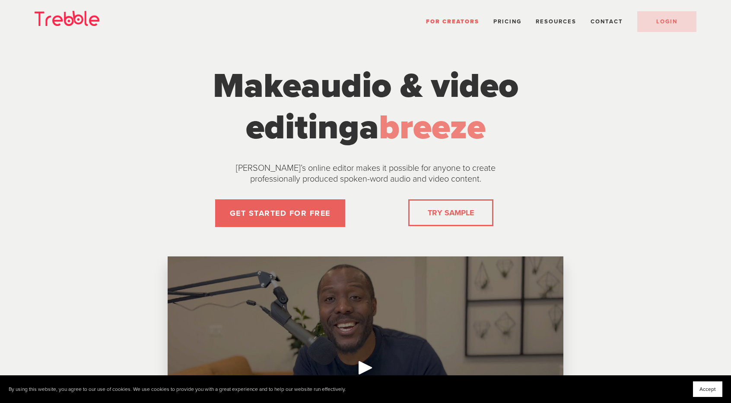 The width and height of the screenshot is (731, 403). What do you see at coordinates (507, 22) in the screenshot?
I see `a: Pricing` at bounding box center [507, 22].